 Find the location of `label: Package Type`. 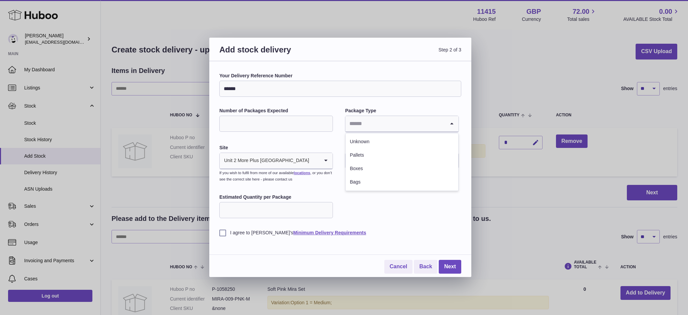

label: Package Type is located at coordinates (402, 111).